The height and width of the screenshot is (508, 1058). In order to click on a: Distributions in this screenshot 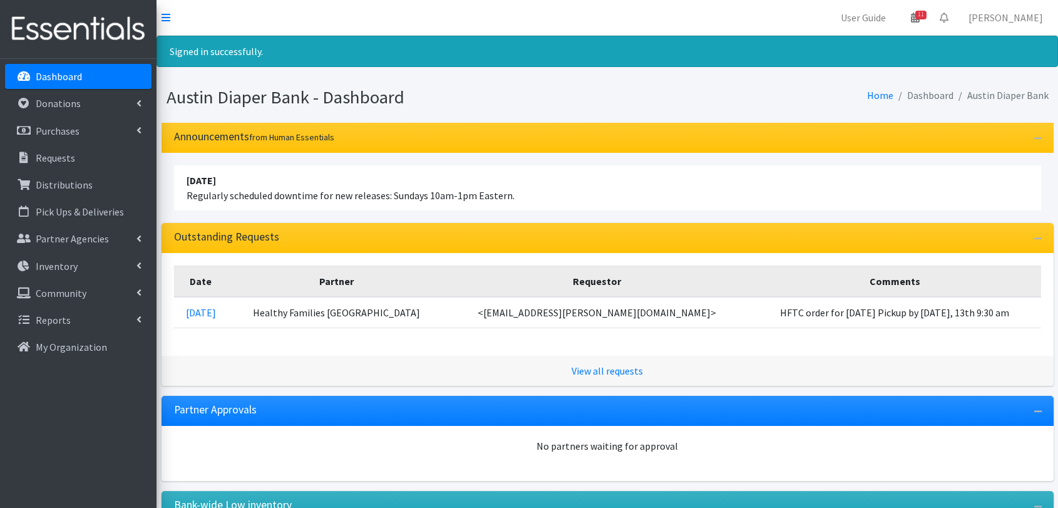, I will do `click(78, 185)`.